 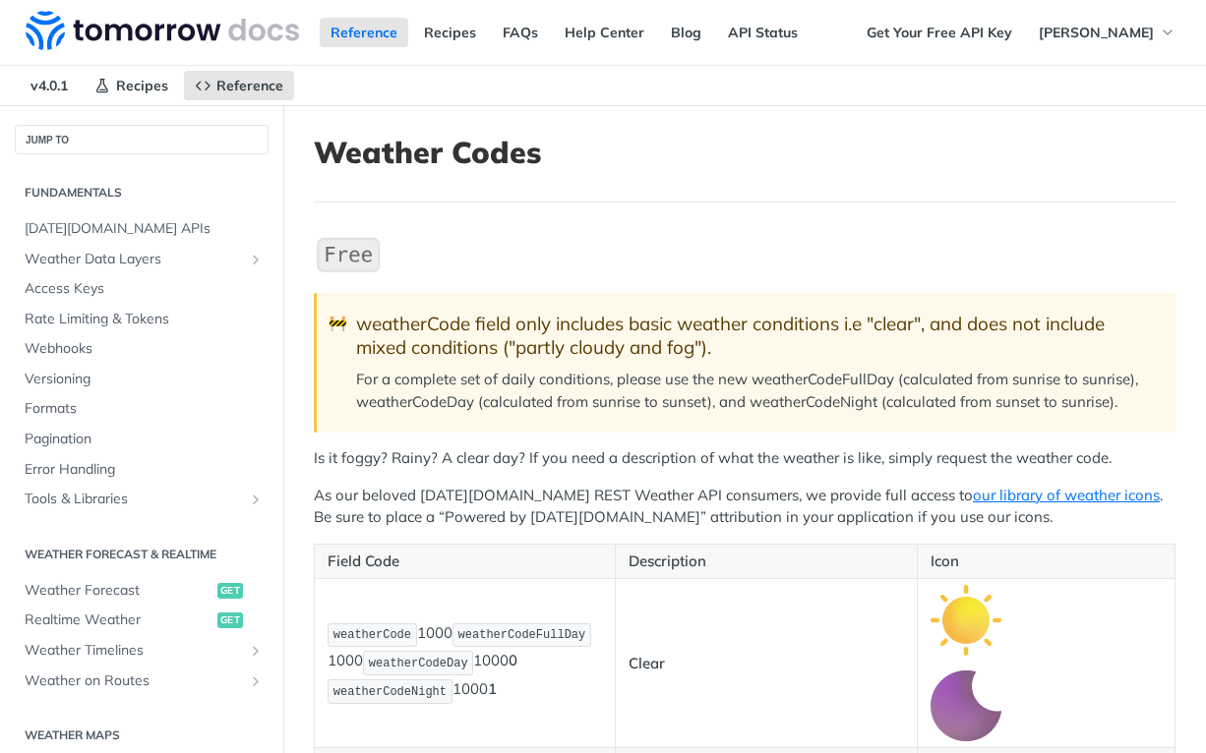 I want to click on a: Weather Data LayersShow subpages for Weather Data Layers, so click(x=142, y=260).